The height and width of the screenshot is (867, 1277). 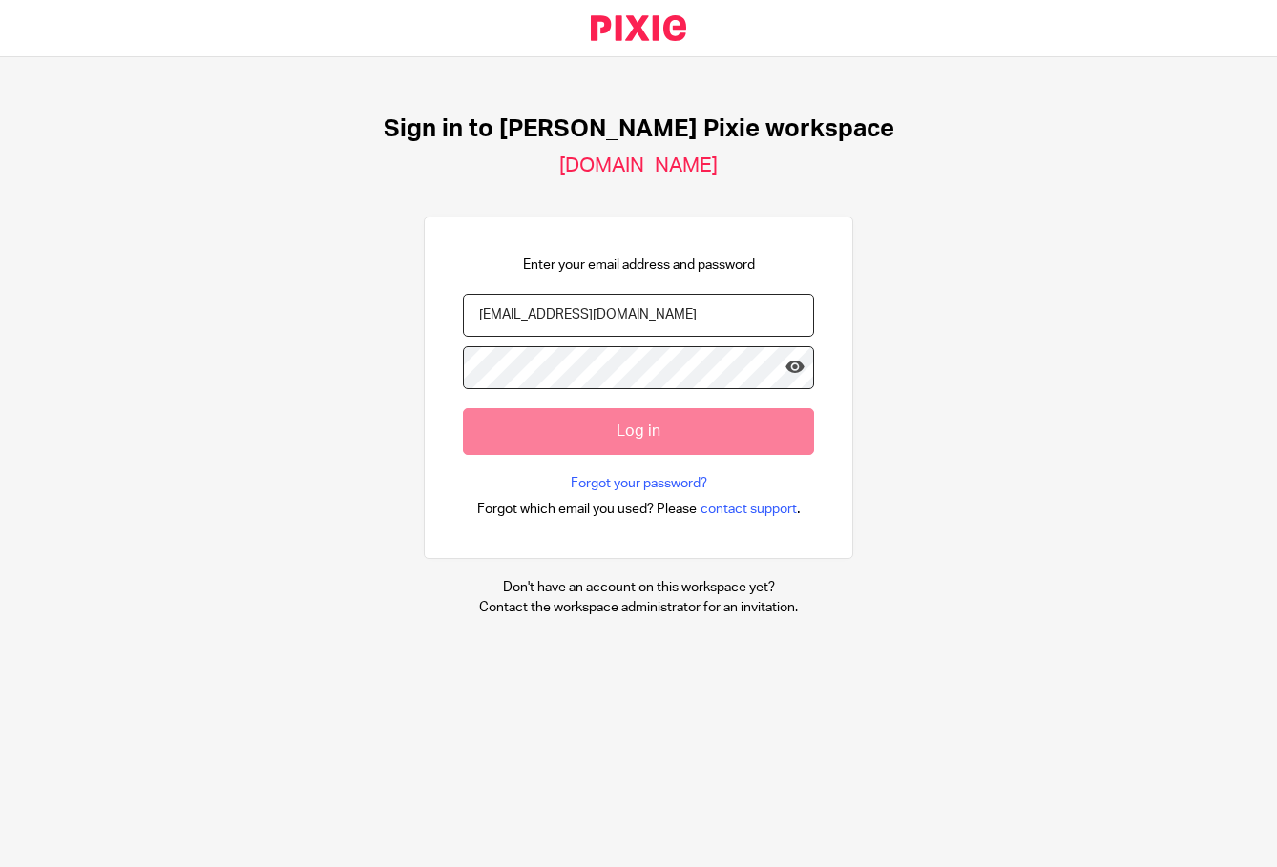 I want to click on input: Log in, so click(x=638, y=431).